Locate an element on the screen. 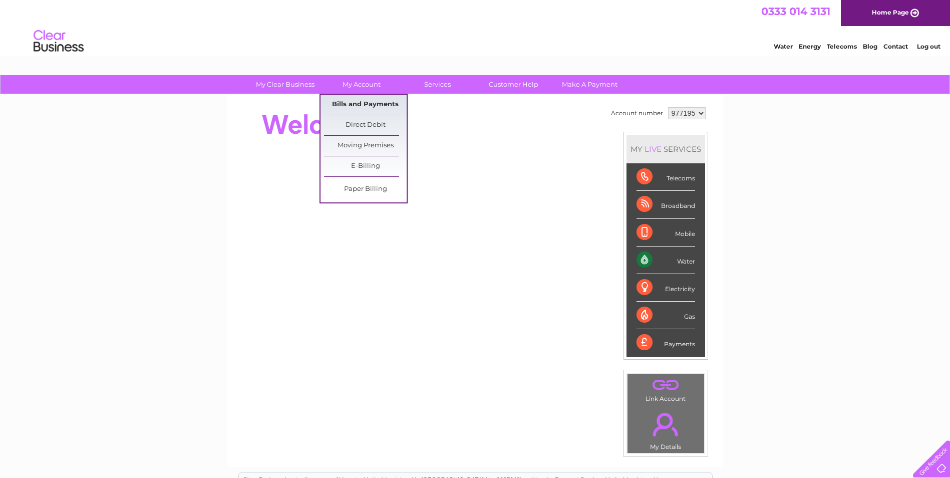  a: Telecoms is located at coordinates (842, 46).